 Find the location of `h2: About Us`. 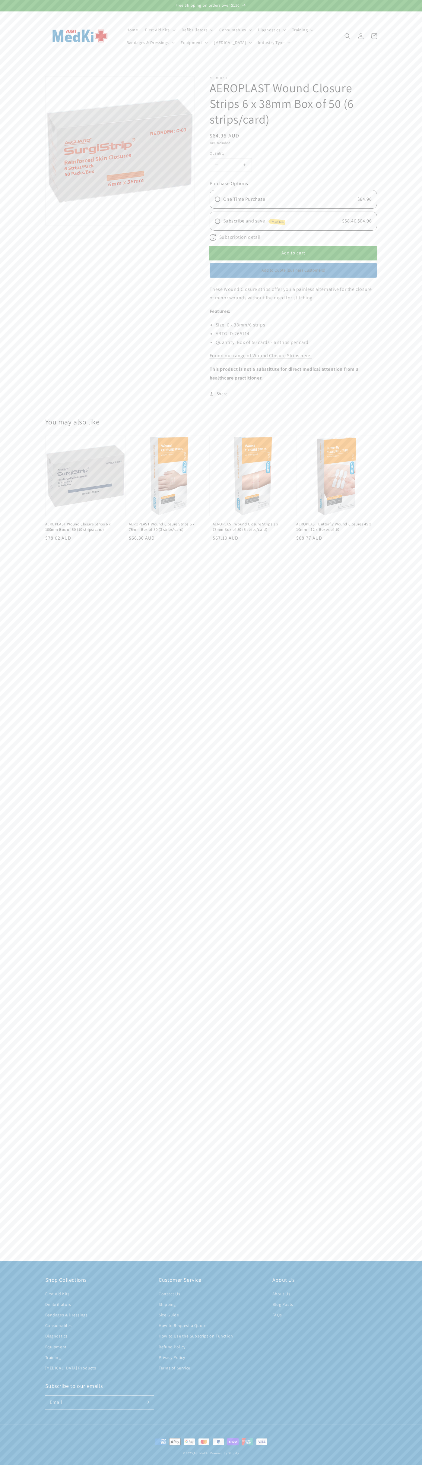

h2: About Us is located at coordinates (324, 1279).